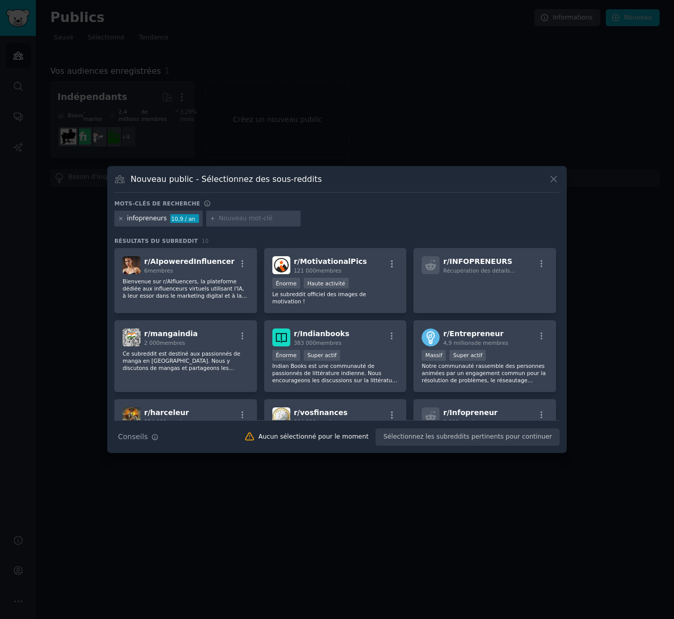 This screenshot has width=674, height=619. What do you see at coordinates (226, 179) in the screenshot?
I see `font: Nouveau public - Sélectionnez des sous-reddits` at bounding box center [226, 179].